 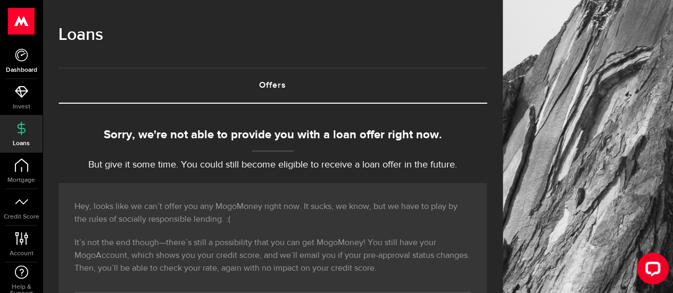 What do you see at coordinates (272, 213) in the screenshot?
I see `p: Hey, looks like we can’t offer you any MogoMoney right now. It sucks, we know, but we have to pla...` at bounding box center [272, 213].